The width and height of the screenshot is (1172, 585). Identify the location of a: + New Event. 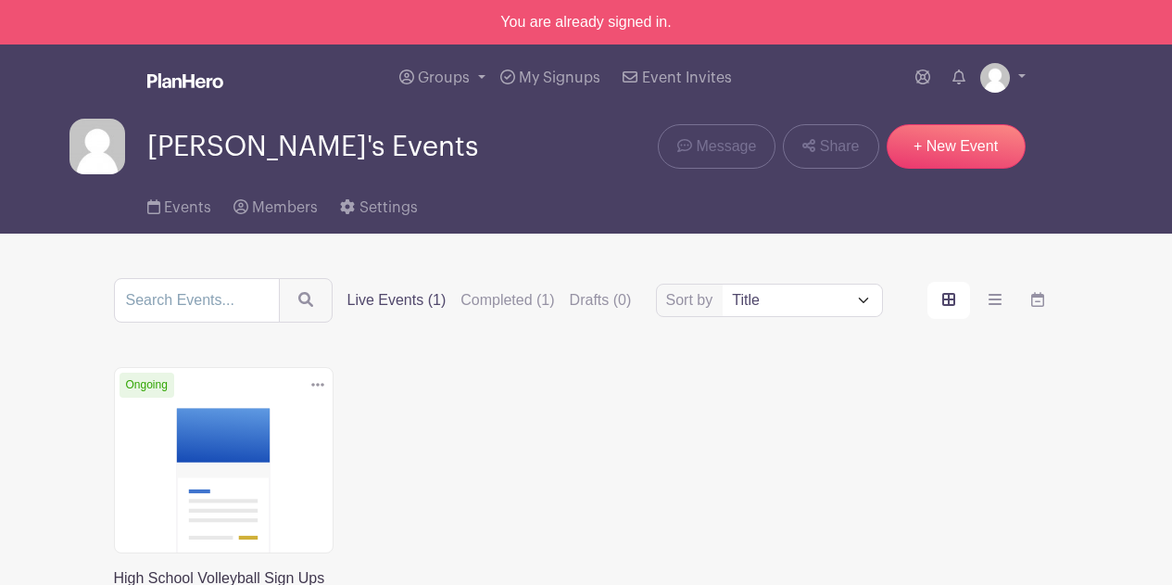
(956, 146).